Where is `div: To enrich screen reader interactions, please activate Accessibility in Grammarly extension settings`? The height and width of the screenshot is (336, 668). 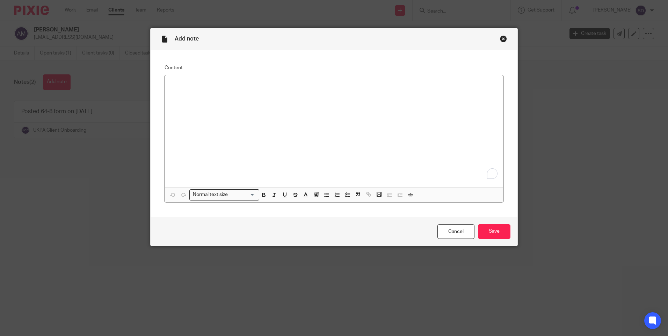 div: To enrich screen reader interactions, please activate Accessibility in Grammarly extension settings is located at coordinates (334, 131).